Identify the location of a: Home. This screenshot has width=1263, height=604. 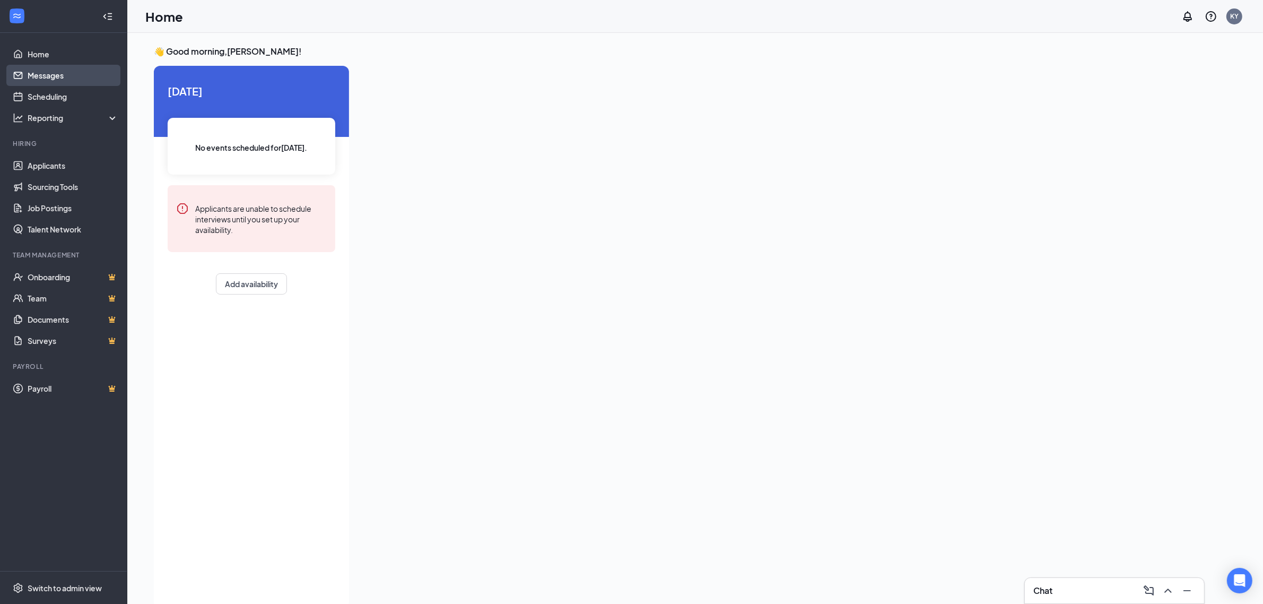
(73, 54).